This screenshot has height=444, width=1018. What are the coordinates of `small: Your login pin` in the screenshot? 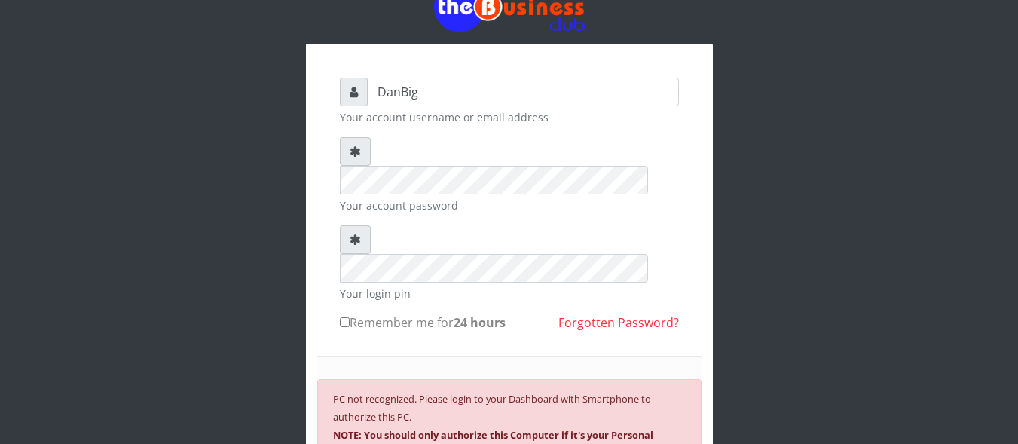 It's located at (510, 293).